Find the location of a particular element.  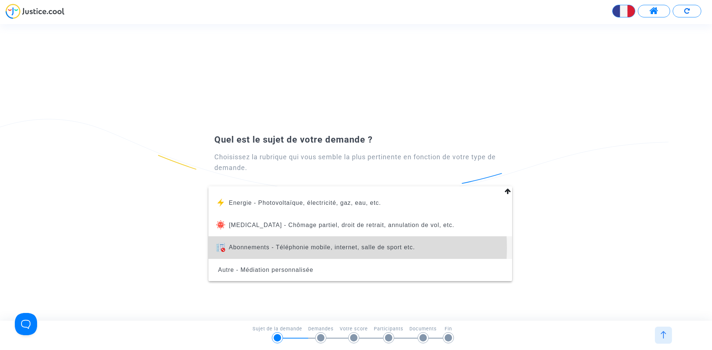

img: energie.svg is located at coordinates (220, 203).